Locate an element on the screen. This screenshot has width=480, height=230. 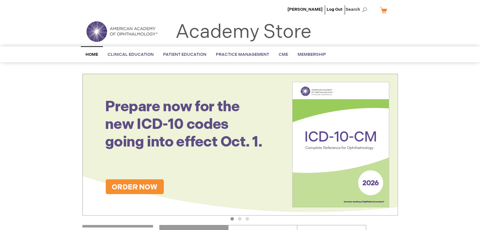
span: Clinical Education is located at coordinates (131, 55).